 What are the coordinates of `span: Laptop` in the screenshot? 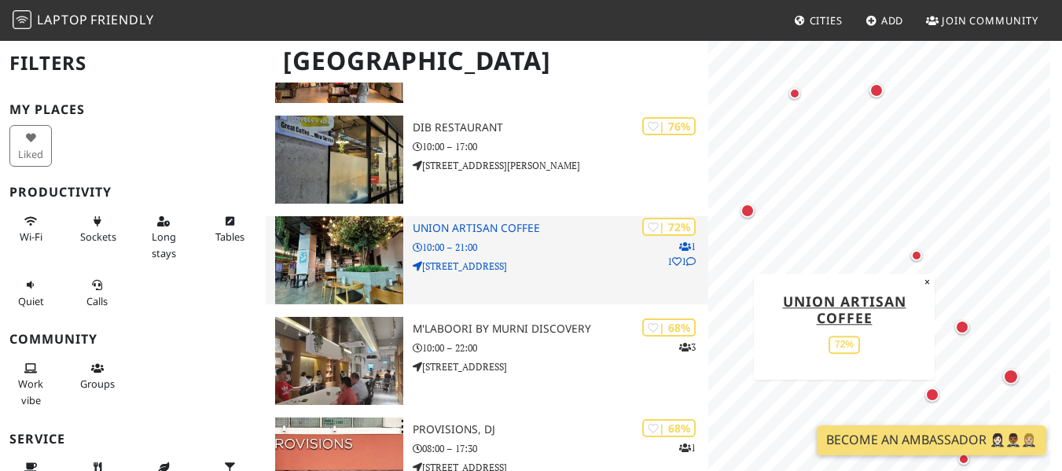 It's located at (62, 20).